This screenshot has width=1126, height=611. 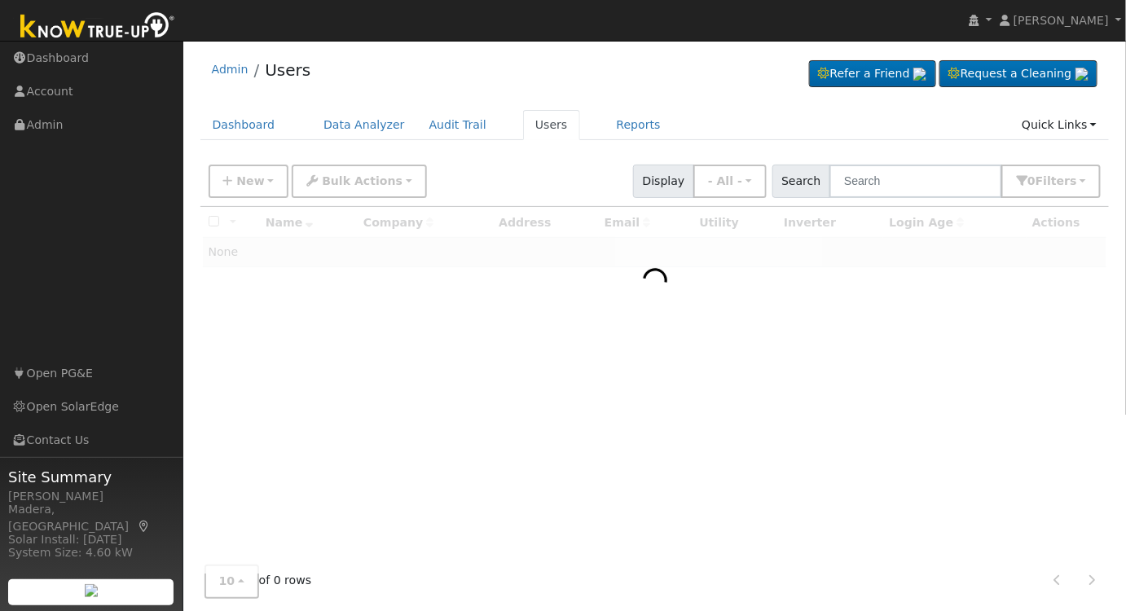 What do you see at coordinates (458, 125) in the screenshot?
I see `a: Audit Trail` at bounding box center [458, 125].